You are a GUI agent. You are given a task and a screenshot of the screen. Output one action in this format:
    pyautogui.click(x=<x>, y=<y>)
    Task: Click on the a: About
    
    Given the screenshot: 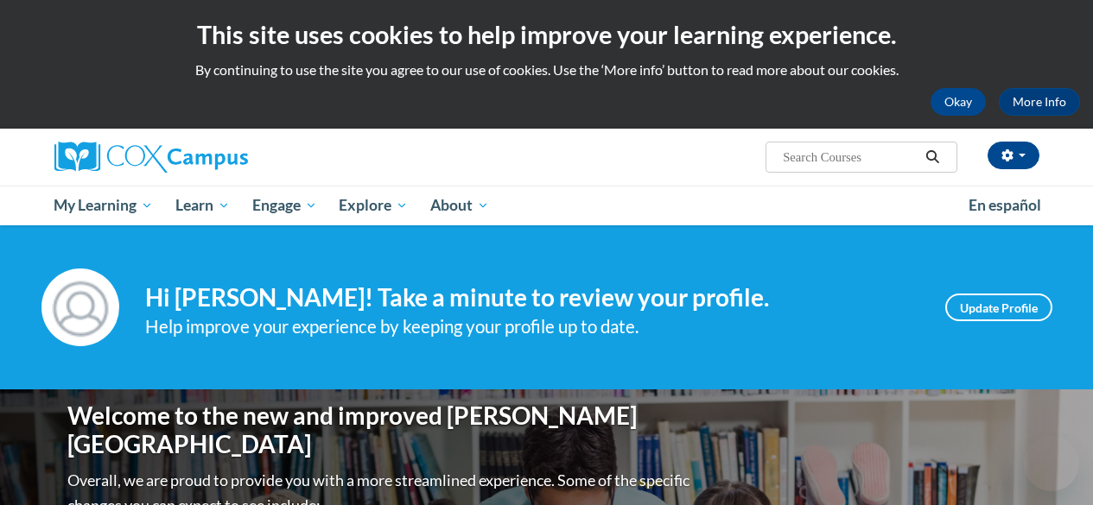 What is the action you would take?
    pyautogui.click(x=460, y=206)
    